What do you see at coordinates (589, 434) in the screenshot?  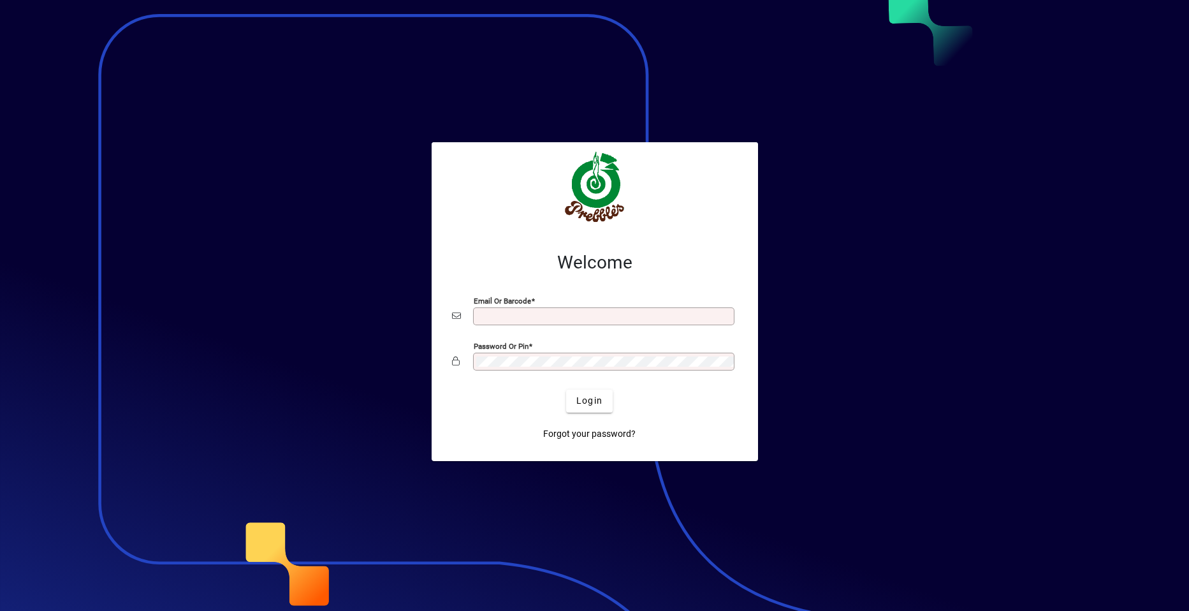 I see `span: Forgot your password?` at bounding box center [589, 434].